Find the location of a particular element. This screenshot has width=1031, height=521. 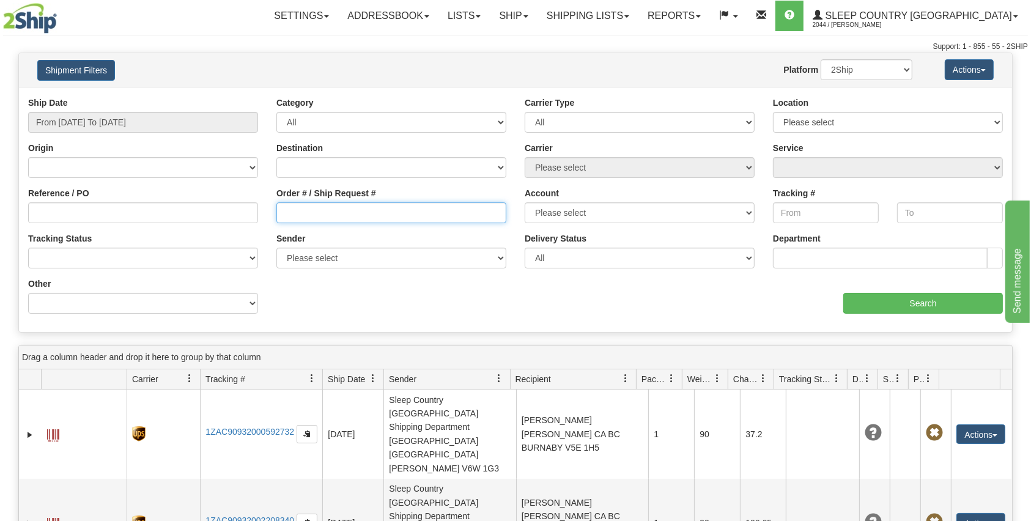

button: Copy to clipboard is located at coordinates (307, 434).